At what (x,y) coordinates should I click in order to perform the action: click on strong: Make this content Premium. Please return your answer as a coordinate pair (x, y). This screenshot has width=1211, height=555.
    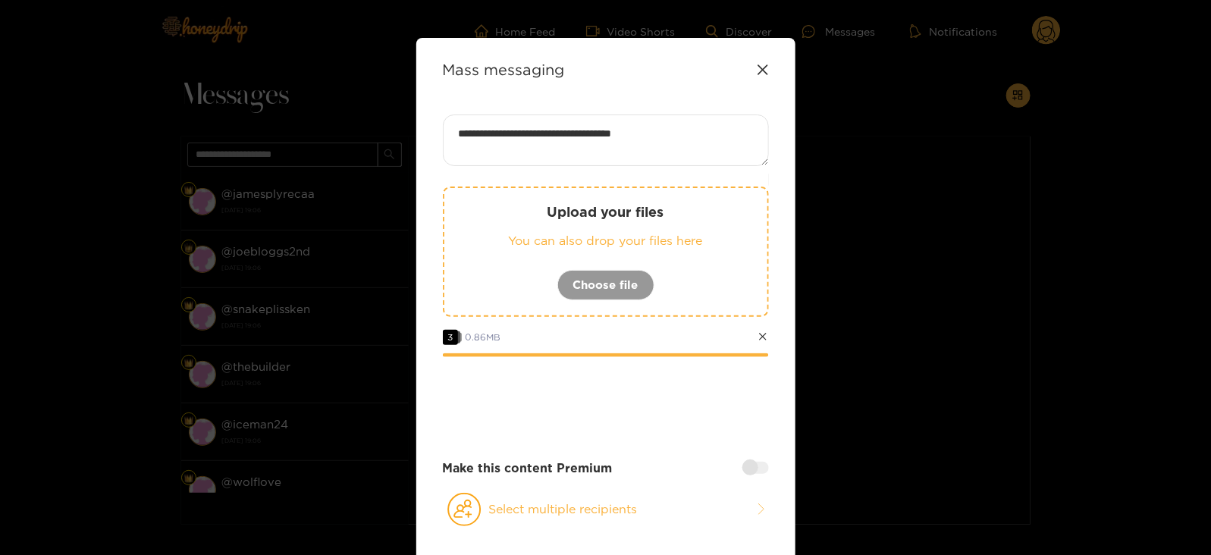
    Looking at the image, I should click on (528, 468).